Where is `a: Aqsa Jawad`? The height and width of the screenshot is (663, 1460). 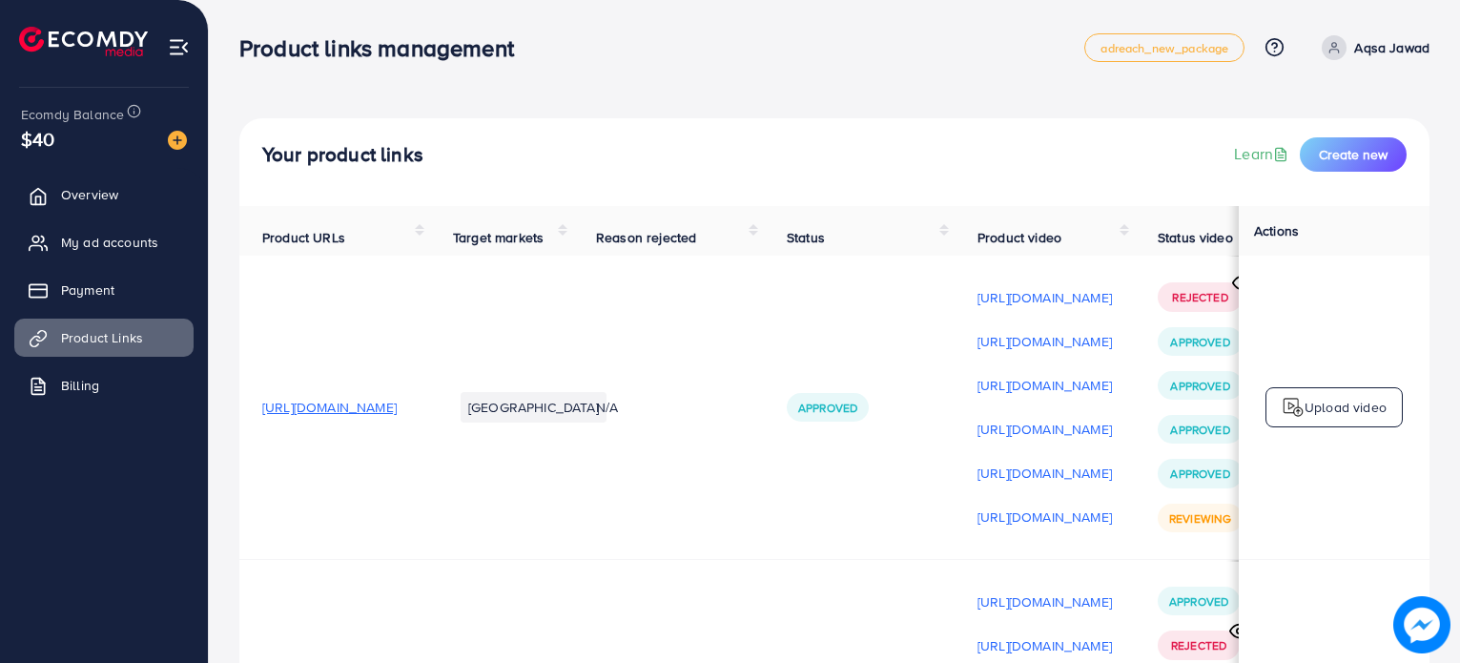 a: Aqsa Jawad is located at coordinates (1371, 48).